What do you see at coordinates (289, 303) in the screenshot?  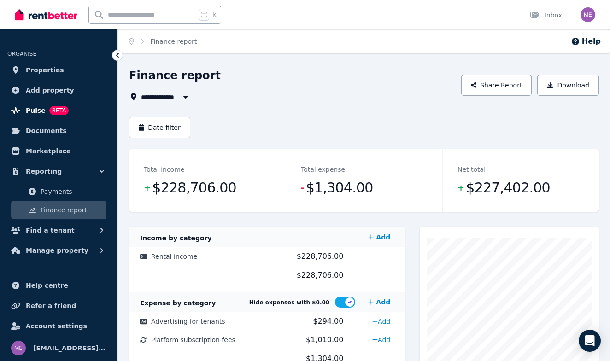 I see `span: Hide expenses with $0.00` at bounding box center [289, 303].